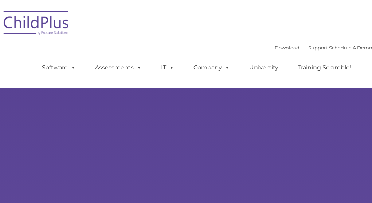  I want to click on a: Download, so click(287, 48).